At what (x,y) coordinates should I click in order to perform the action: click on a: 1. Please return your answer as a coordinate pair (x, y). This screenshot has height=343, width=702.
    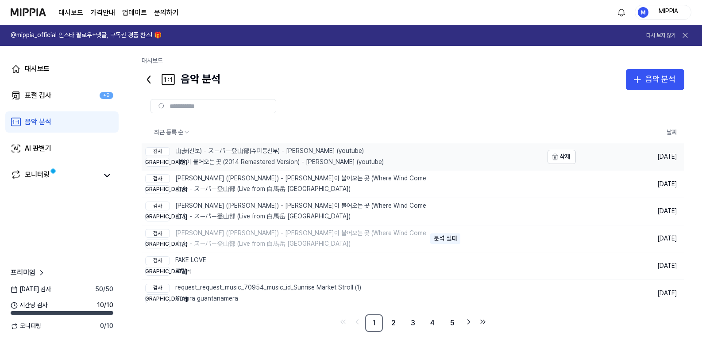
    Looking at the image, I should click on (374, 323).